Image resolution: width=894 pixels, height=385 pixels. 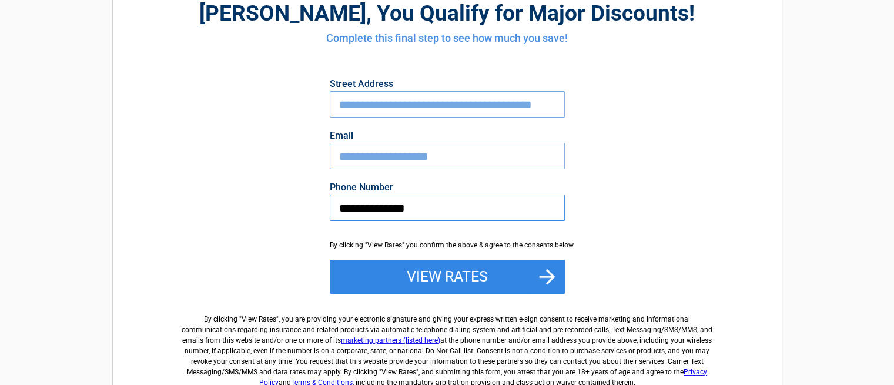 I want to click on a: marketing partners (listed here), so click(x=390, y=340).